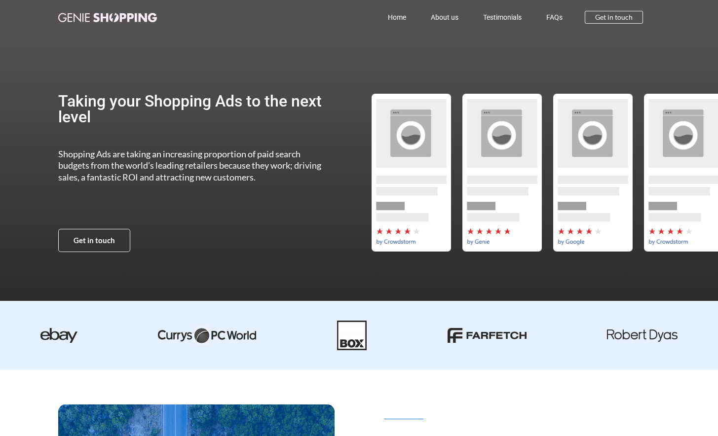 The width and height of the screenshot is (718, 436). I want to click on a: Testimonials, so click(502, 17).